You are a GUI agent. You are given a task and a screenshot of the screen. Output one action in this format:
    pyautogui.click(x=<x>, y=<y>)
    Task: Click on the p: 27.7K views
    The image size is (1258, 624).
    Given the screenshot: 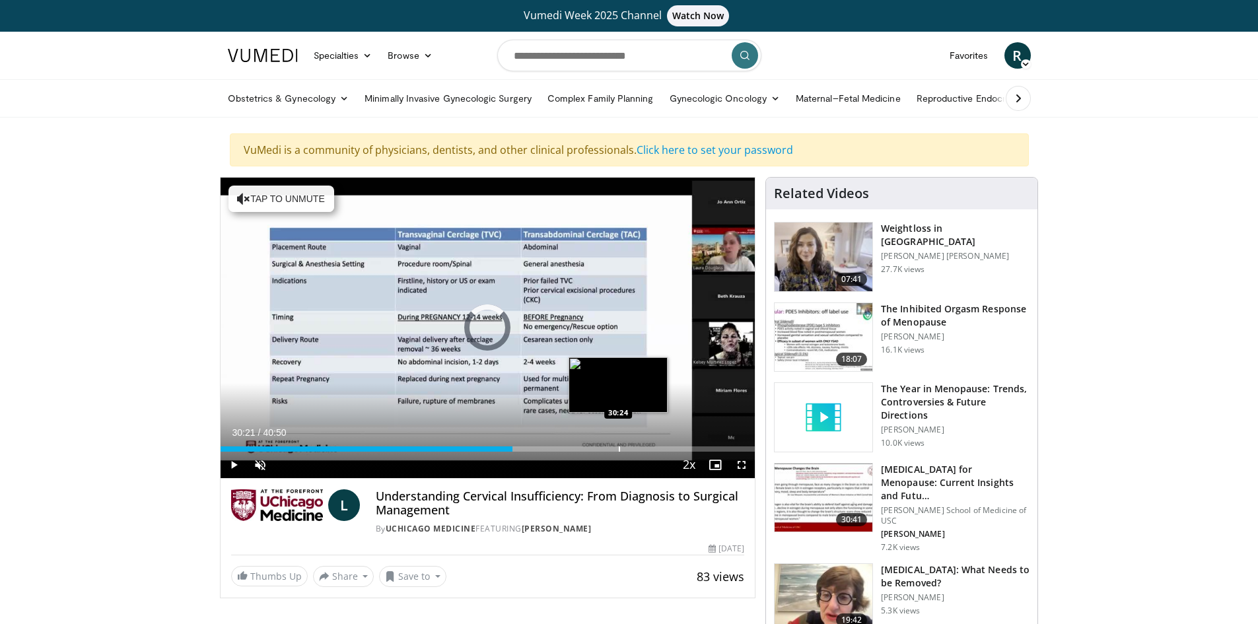 What is the action you would take?
    pyautogui.click(x=902, y=269)
    